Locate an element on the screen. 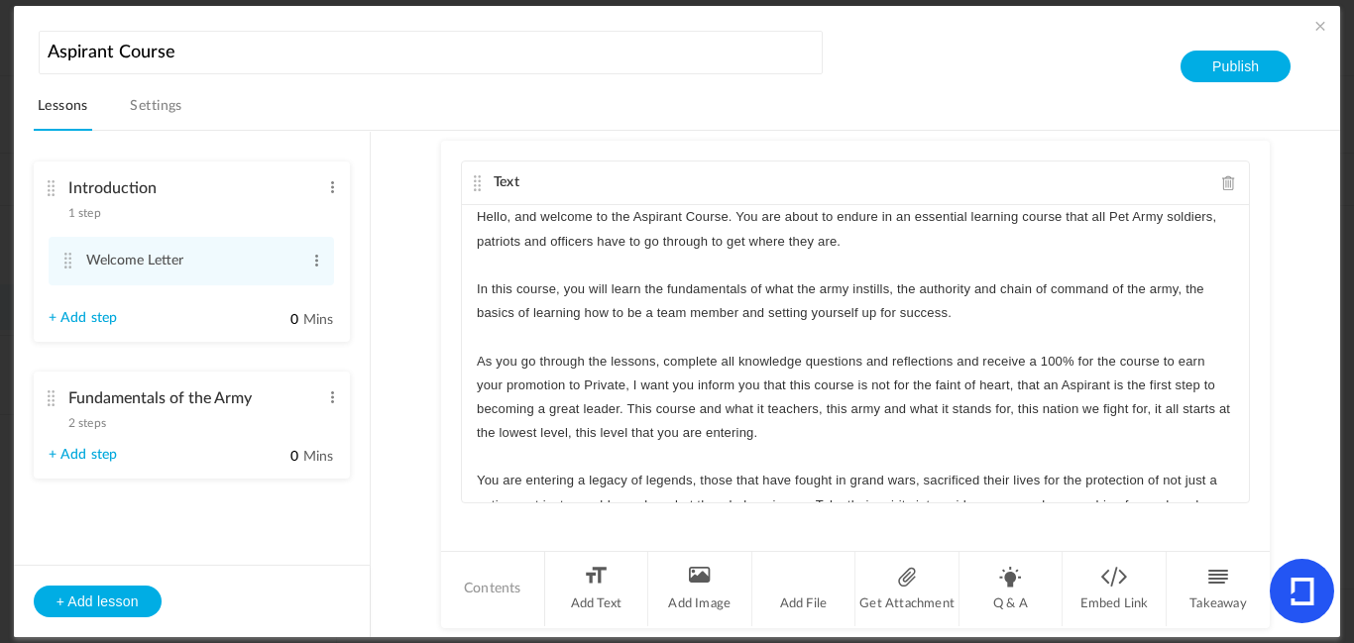  li: Takeaway is located at coordinates (1219, 589).